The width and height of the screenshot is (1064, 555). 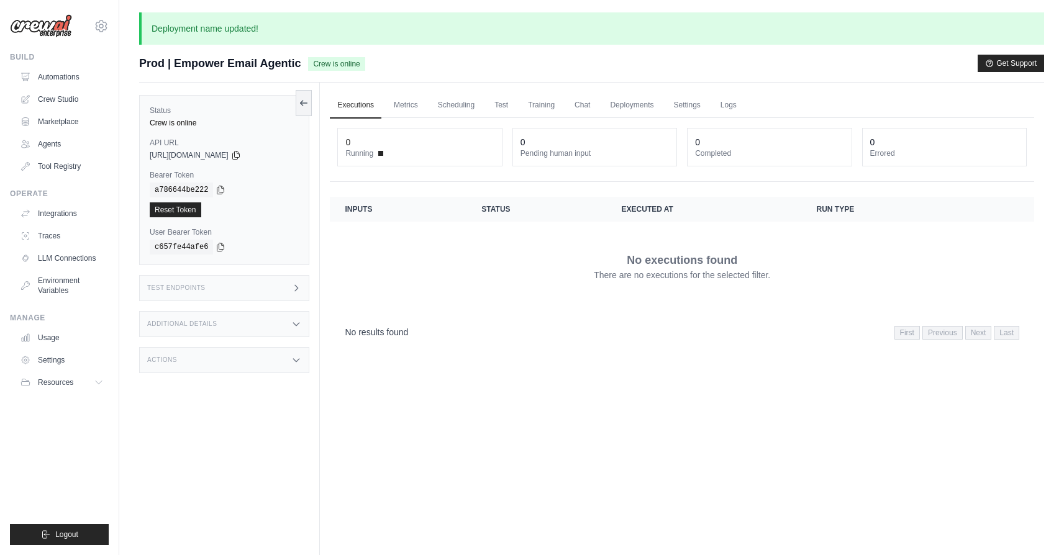 I want to click on th: Run Type, so click(x=882, y=209).